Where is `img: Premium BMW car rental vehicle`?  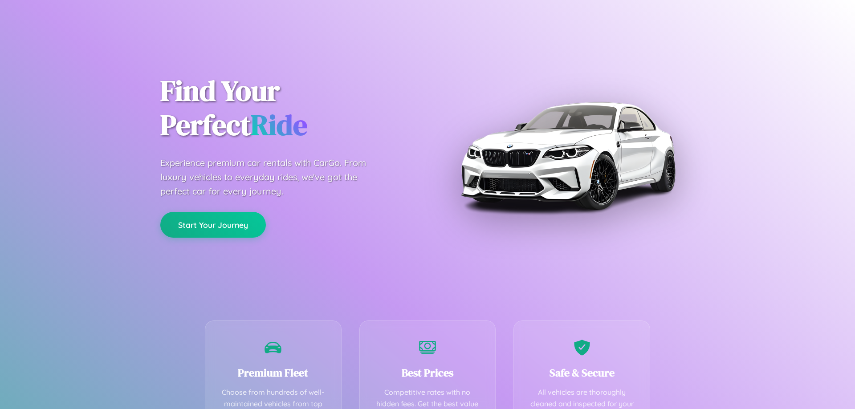
img: Premium BMW car rental vehicle is located at coordinates (568, 156).